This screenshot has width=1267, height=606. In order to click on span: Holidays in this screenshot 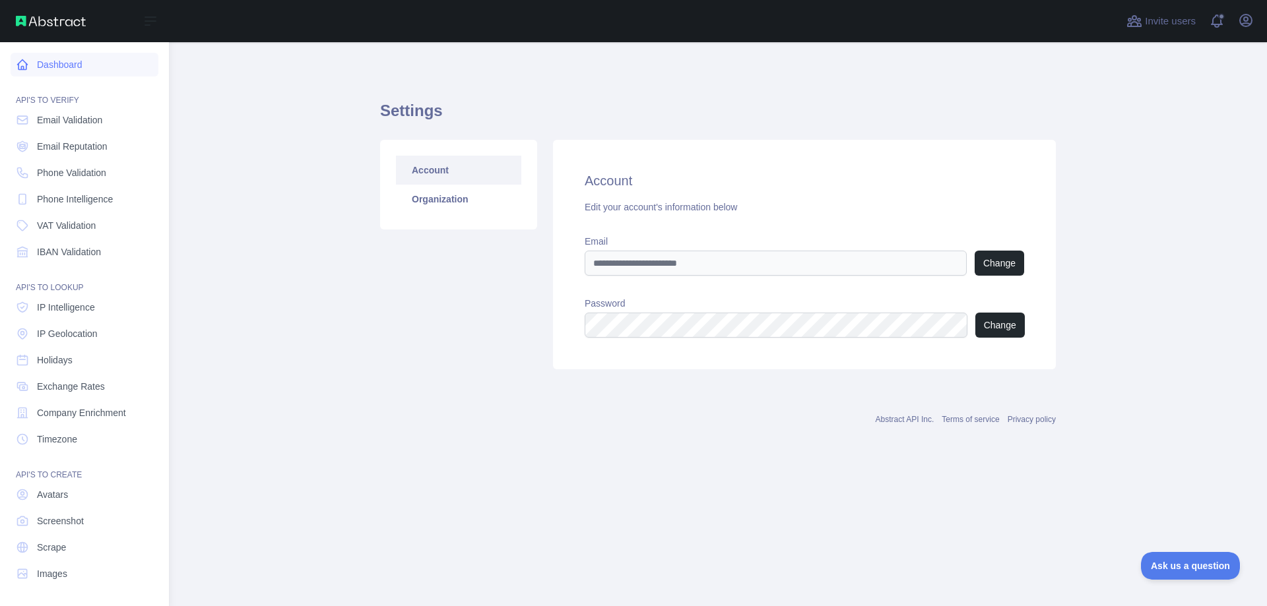, I will do `click(55, 360)`.